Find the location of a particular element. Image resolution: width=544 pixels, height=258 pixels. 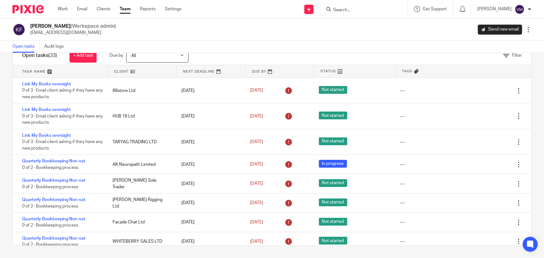

span: Tags is located at coordinates (407, 71).